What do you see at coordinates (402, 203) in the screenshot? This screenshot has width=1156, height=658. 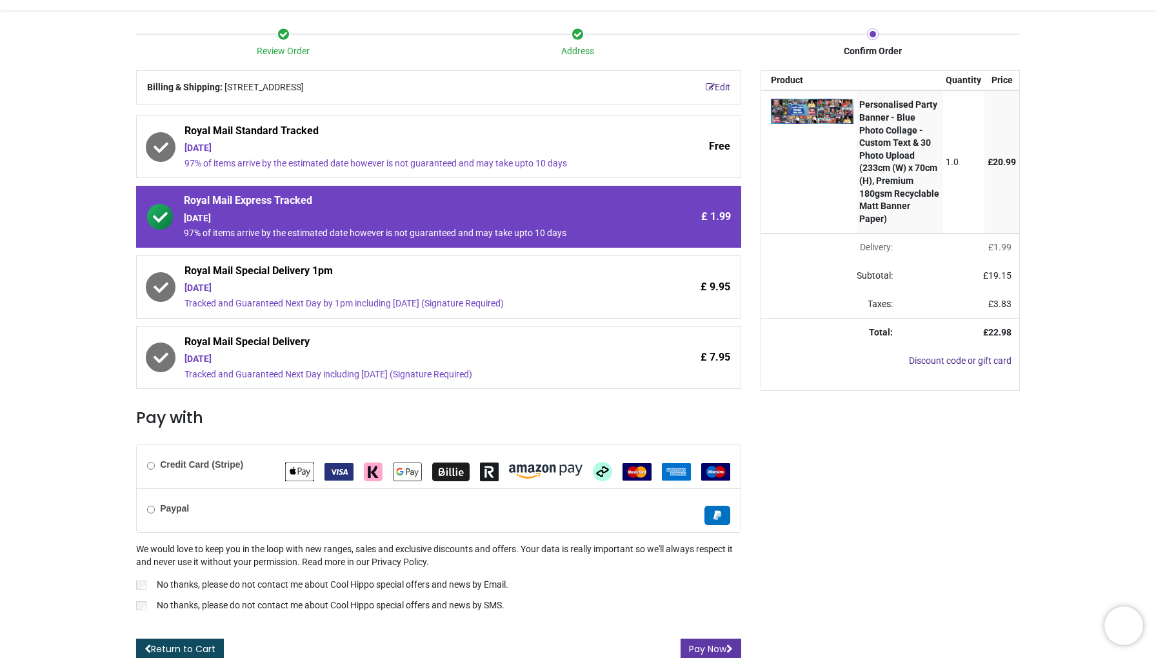 I see `span: Royal Mail Express Tracked` at bounding box center [402, 203].